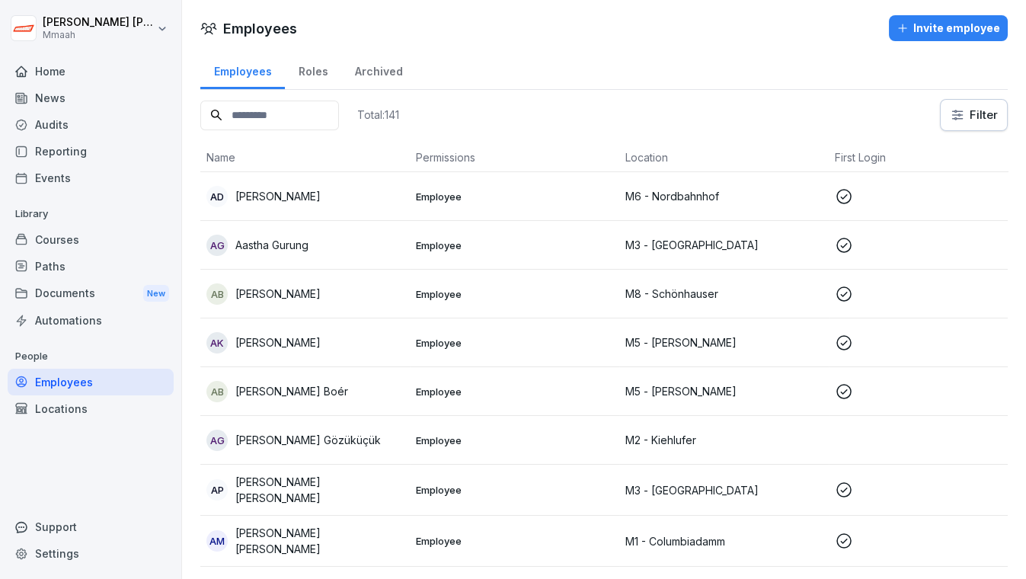  What do you see at coordinates (91, 177) in the screenshot?
I see `div: Events` at bounding box center [91, 177].